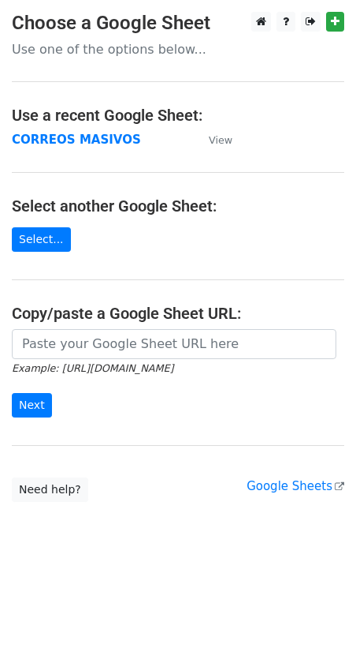 The height and width of the screenshot is (648, 356). I want to click on p: Use one of the options below..., so click(178, 49).